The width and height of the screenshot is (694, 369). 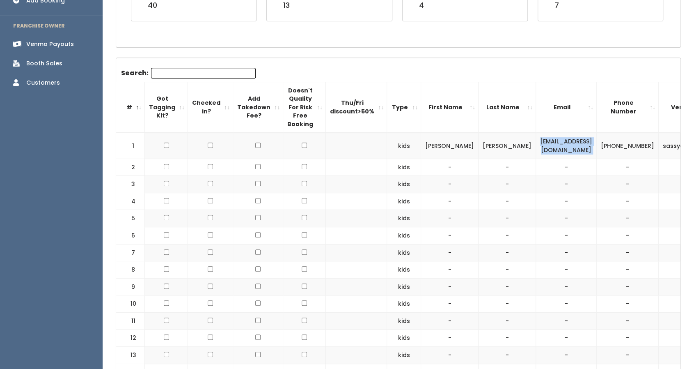 I want to click on td: 1, so click(x=130, y=145).